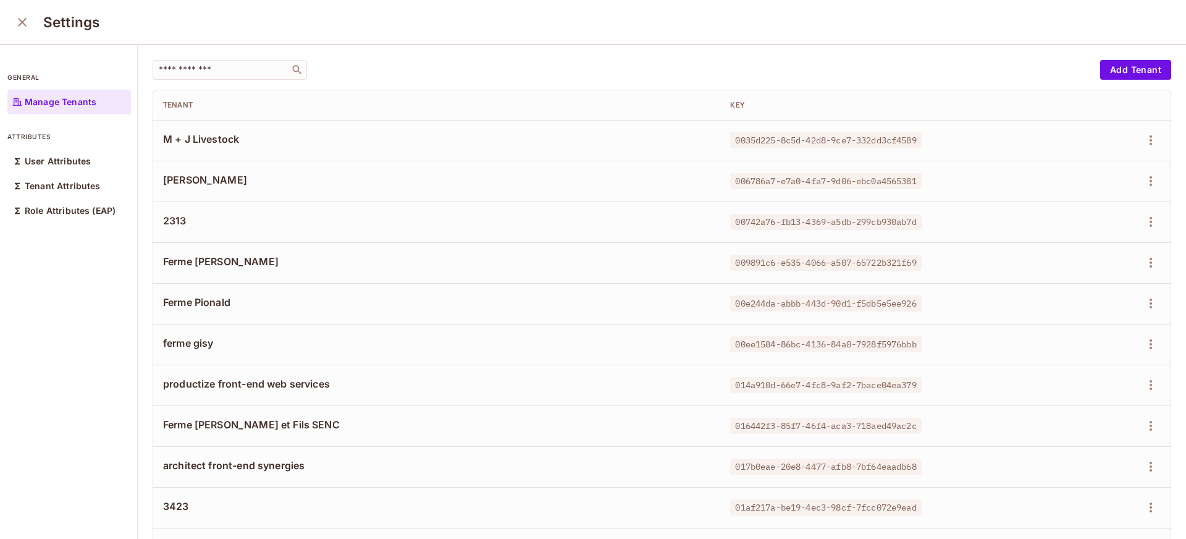 Image resolution: width=1186 pixels, height=539 pixels. Describe the element at coordinates (437, 465) in the screenshot. I see `span: architect front-end synergies` at that location.